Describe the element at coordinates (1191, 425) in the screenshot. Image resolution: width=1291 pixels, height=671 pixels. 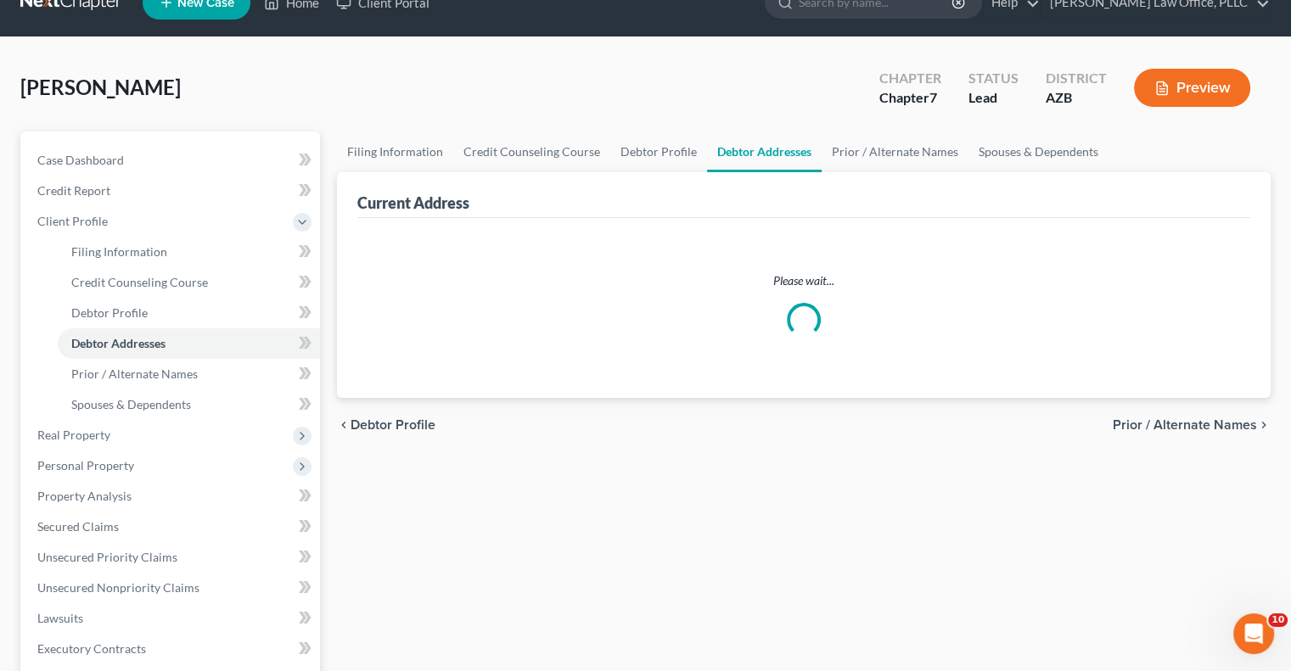
I see `button: Prior / Alternate Names chevron_right` at that location.